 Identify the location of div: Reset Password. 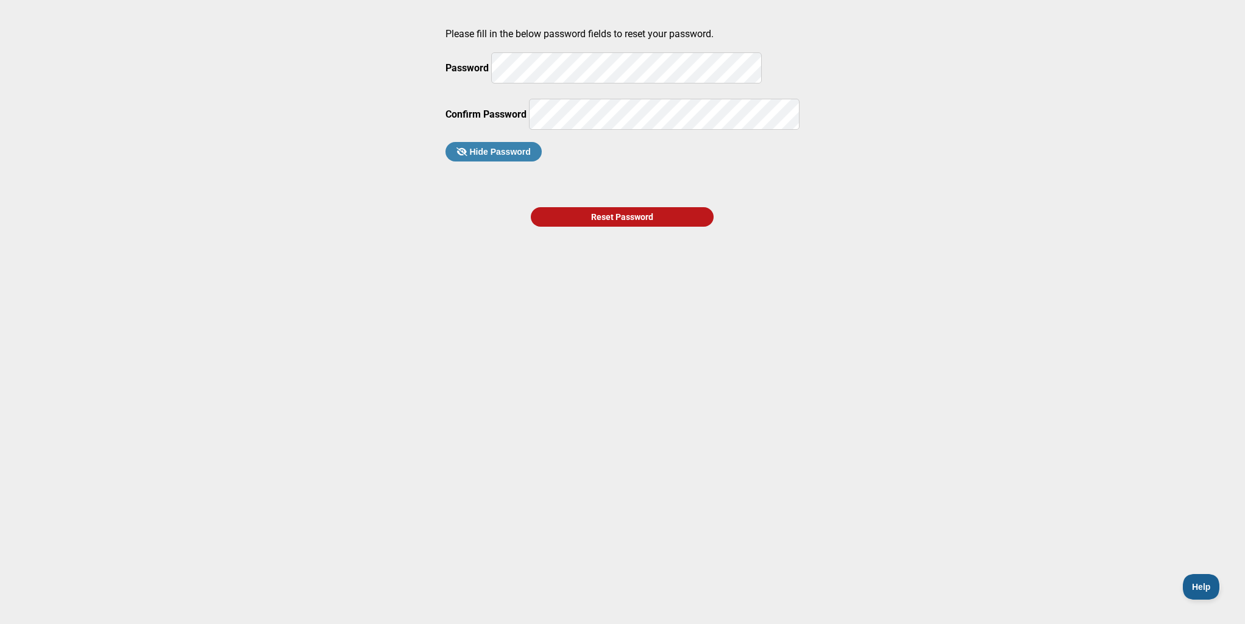
(622, 217).